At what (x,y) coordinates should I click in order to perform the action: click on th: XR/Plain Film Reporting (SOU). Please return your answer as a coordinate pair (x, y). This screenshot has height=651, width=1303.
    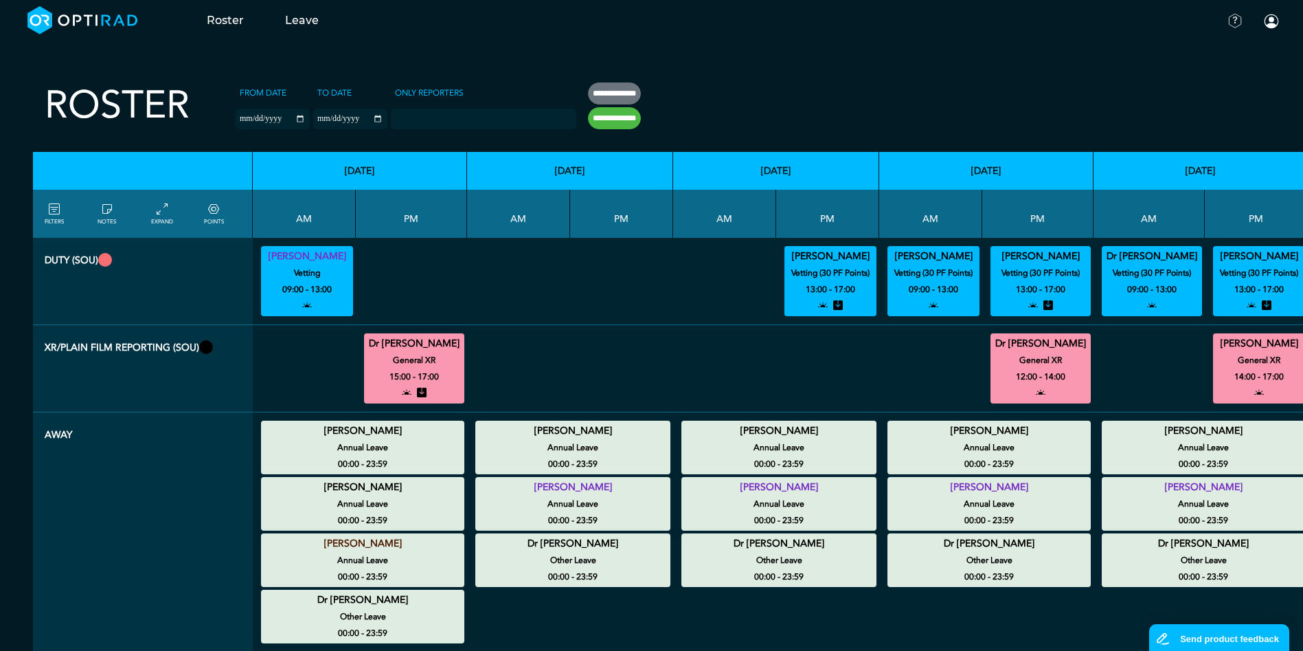
    Looking at the image, I should click on (143, 368).